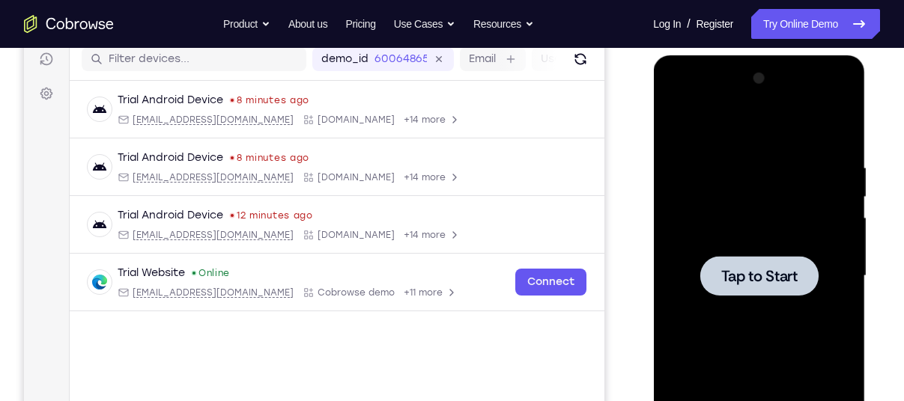 The width and height of the screenshot is (904, 401). What do you see at coordinates (535, 57) in the screenshot?
I see `label: User ID` at bounding box center [535, 57].